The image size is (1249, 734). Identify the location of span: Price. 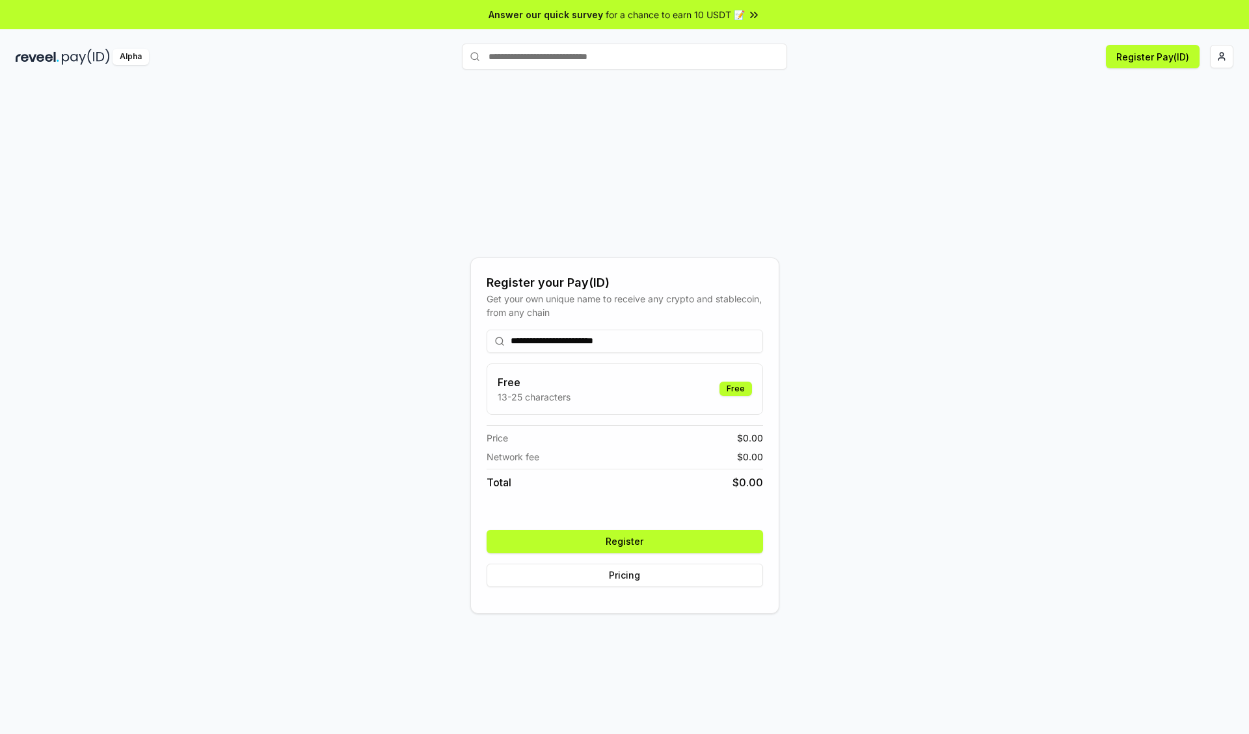
(497, 438).